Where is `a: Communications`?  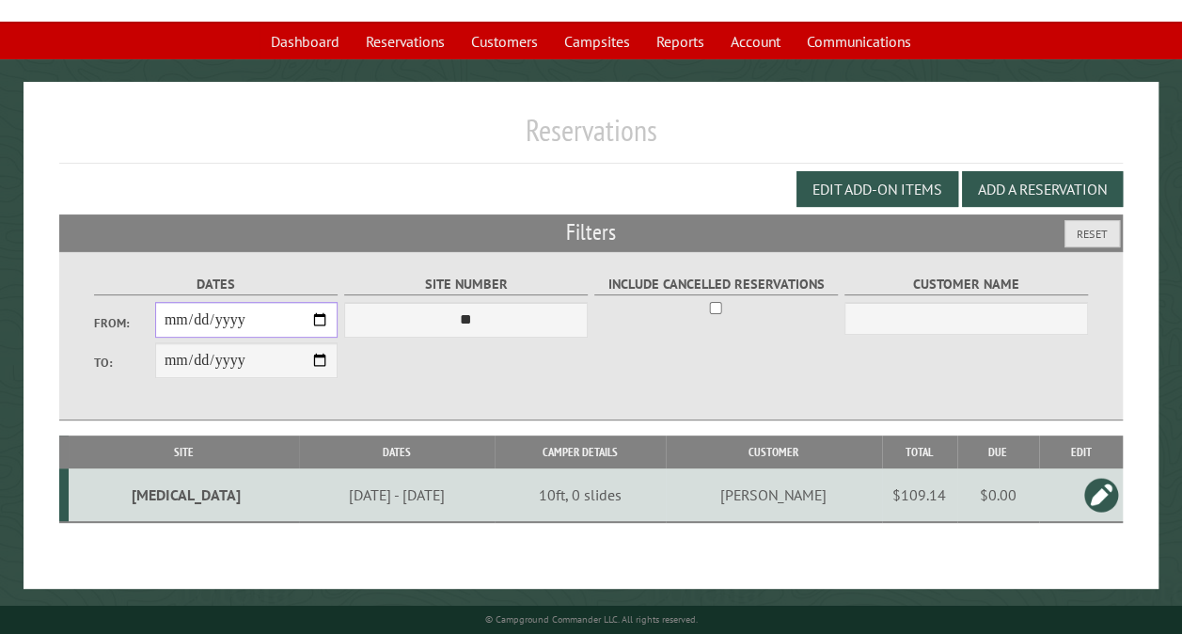 a: Communications is located at coordinates (859, 41).